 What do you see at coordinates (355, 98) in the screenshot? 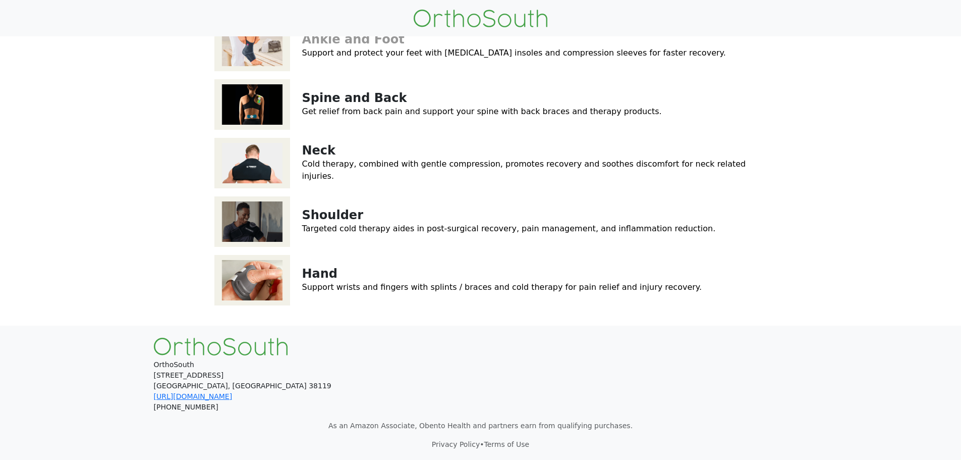
I see `a: Spine and Back` at bounding box center [355, 98].